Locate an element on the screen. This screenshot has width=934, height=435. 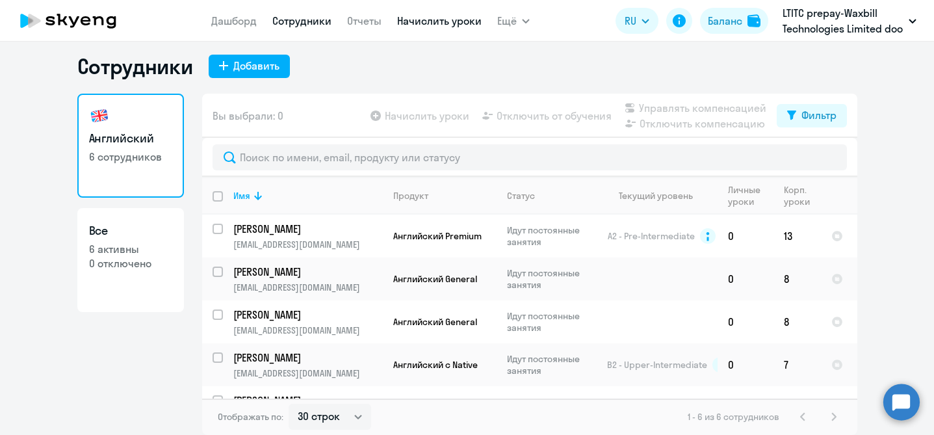
img: english is located at coordinates (99, 116).